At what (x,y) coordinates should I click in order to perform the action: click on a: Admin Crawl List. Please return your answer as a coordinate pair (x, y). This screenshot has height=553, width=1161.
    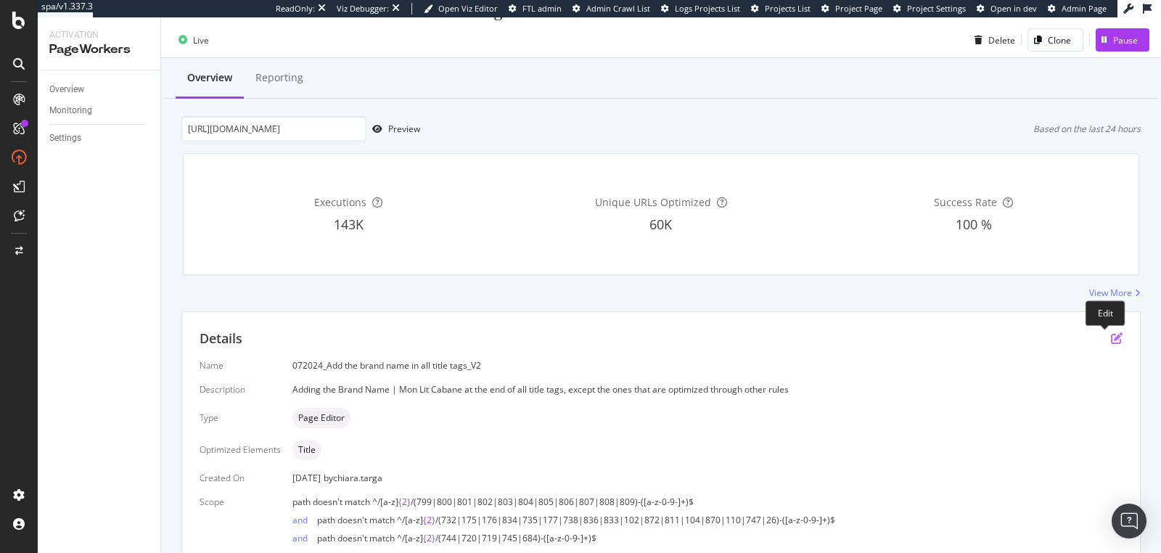
    Looking at the image, I should click on (611, 9).